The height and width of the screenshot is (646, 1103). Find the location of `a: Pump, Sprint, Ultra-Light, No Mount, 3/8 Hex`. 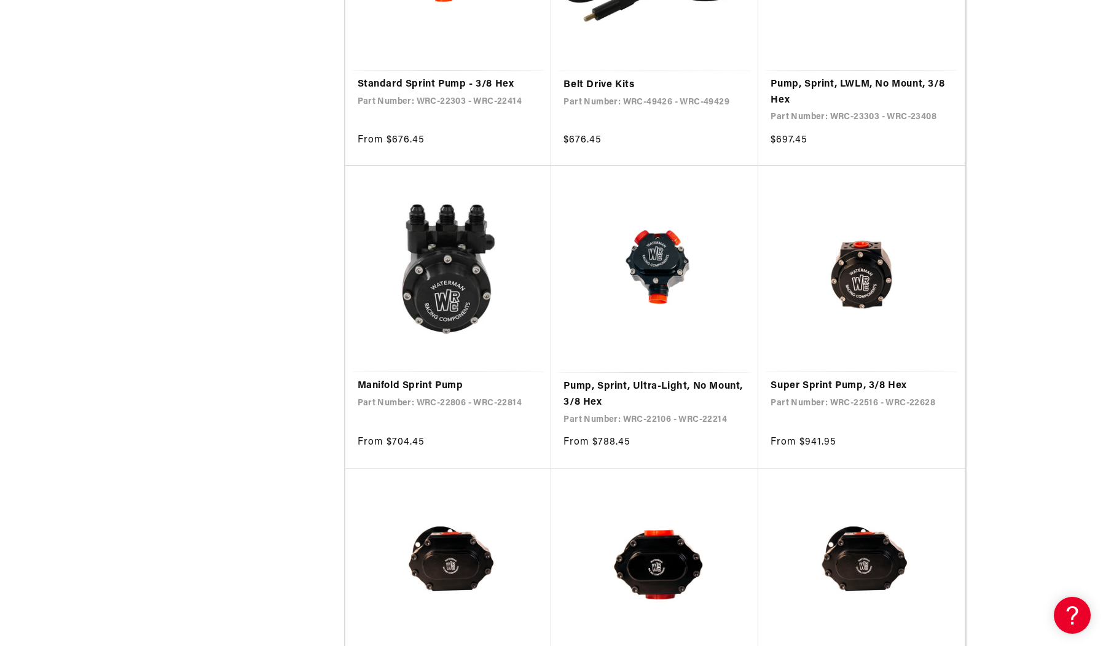

a: Pump, Sprint, Ultra-Light, No Mount, 3/8 Hex is located at coordinates (654, 394).